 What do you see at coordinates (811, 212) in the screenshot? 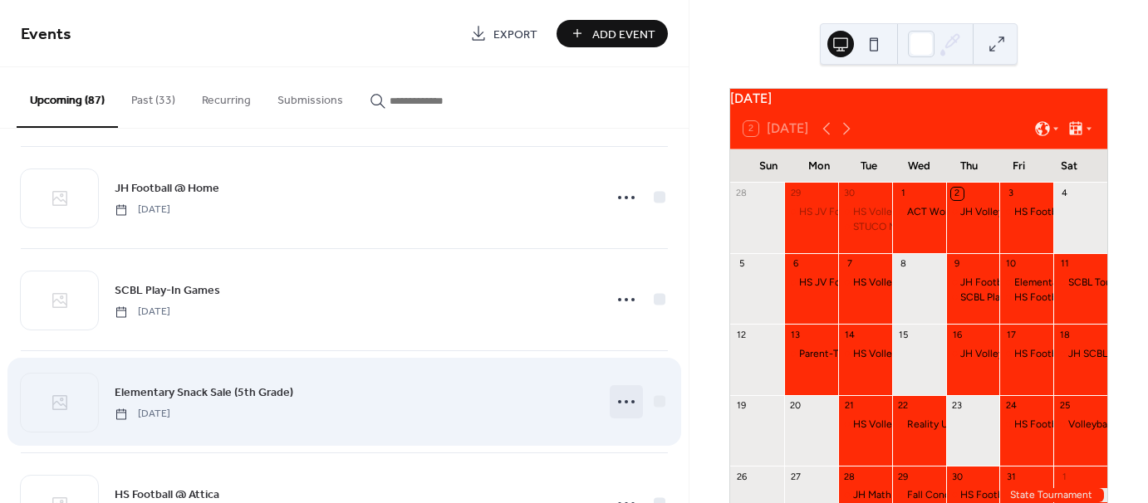
I see `div: HS JV Football Game @ Norwich` at bounding box center [811, 212].